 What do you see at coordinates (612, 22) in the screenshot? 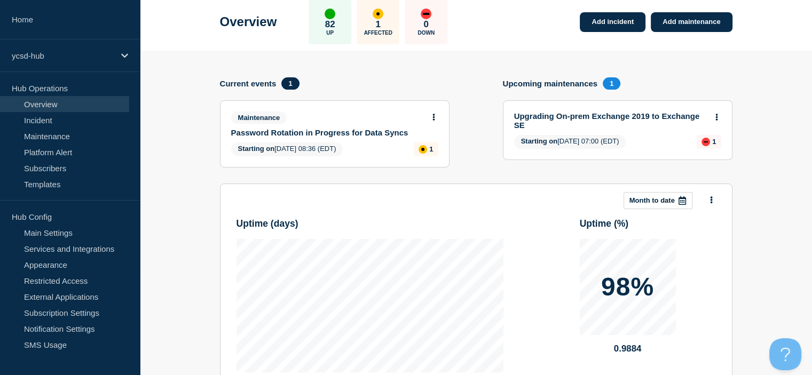
I see `a: Add incident` at bounding box center [612, 22].